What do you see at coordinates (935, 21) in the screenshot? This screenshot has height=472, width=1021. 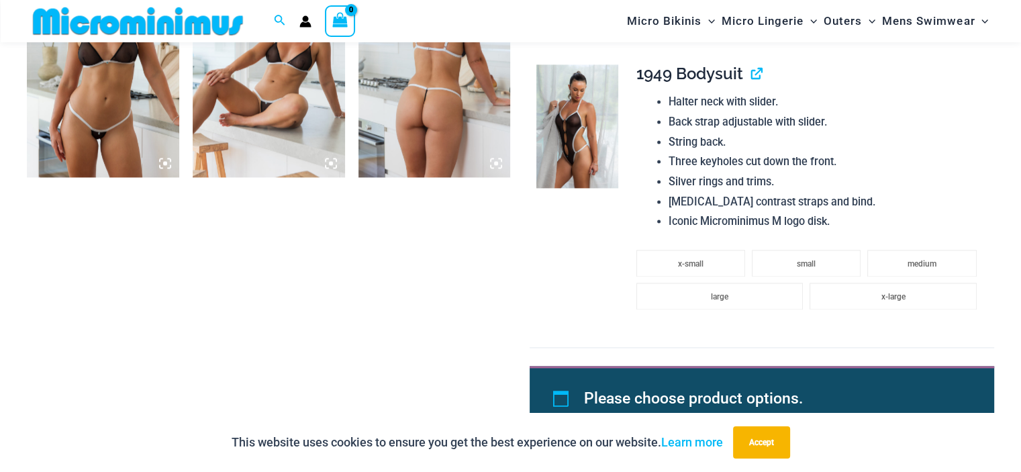 I see `a: Mens SwimwearMenu ToggleMenu Toggle` at bounding box center [935, 21].